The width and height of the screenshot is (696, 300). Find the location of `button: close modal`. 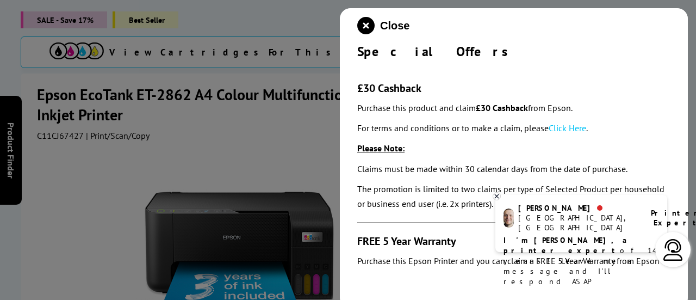

button: close modal is located at coordinates (384, 26).